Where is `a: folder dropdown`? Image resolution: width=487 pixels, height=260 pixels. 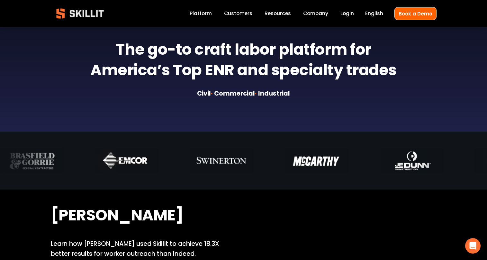
a: folder dropdown is located at coordinates (278, 14).